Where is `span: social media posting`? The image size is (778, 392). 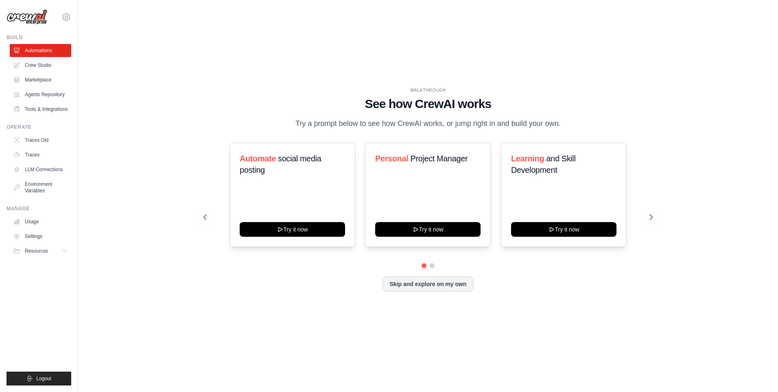
span: social media posting is located at coordinates (280, 164).